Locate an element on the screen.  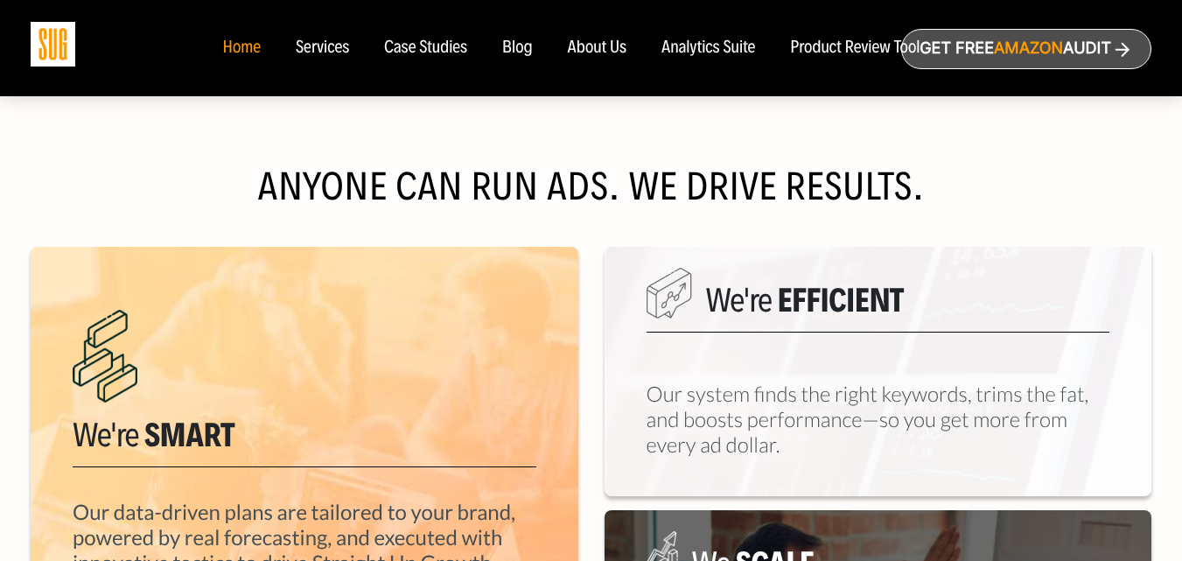
div: Product Review Tool is located at coordinates (855, 48).